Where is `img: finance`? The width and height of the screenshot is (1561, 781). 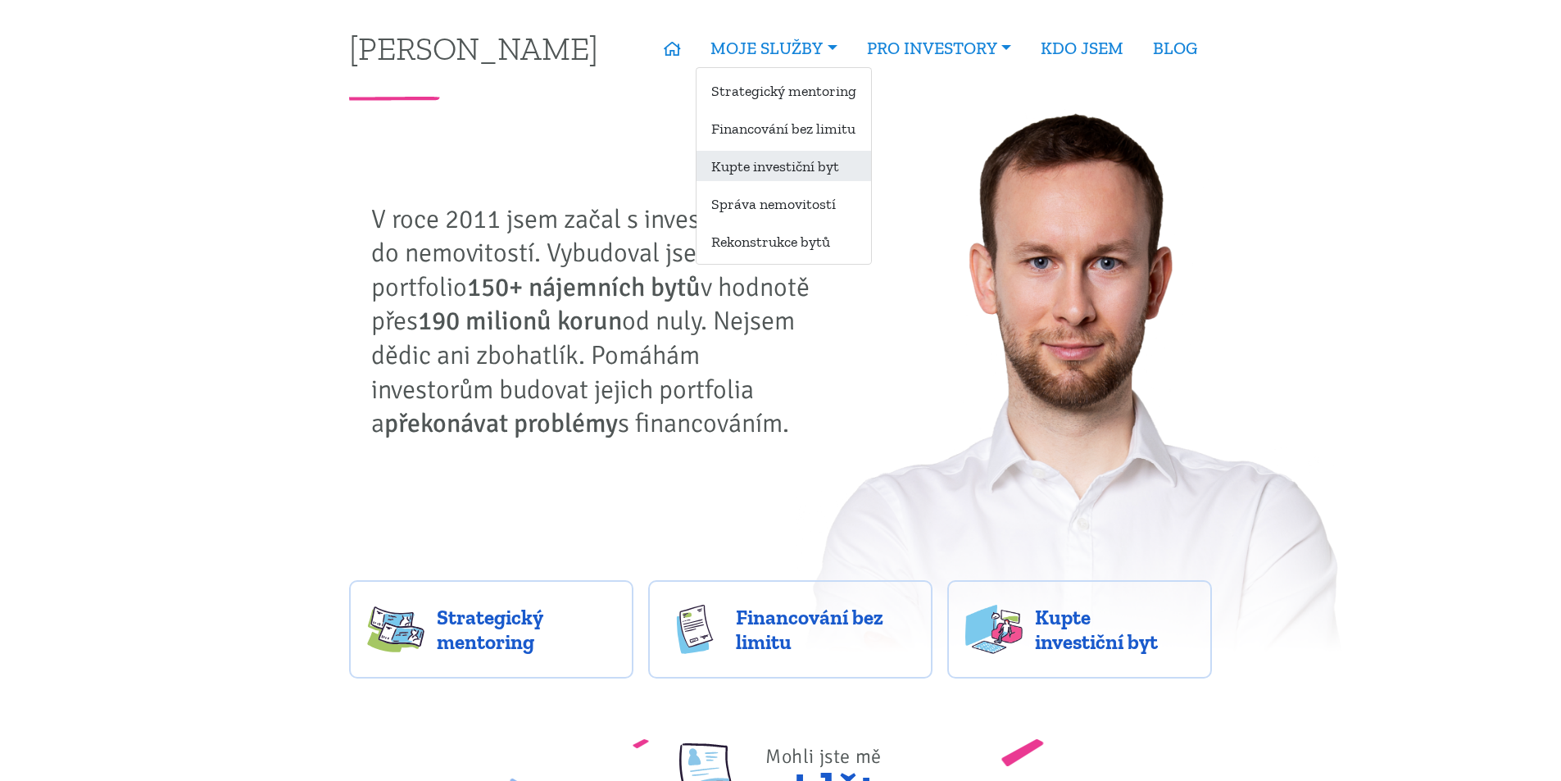 img: finance is located at coordinates (695, 629).